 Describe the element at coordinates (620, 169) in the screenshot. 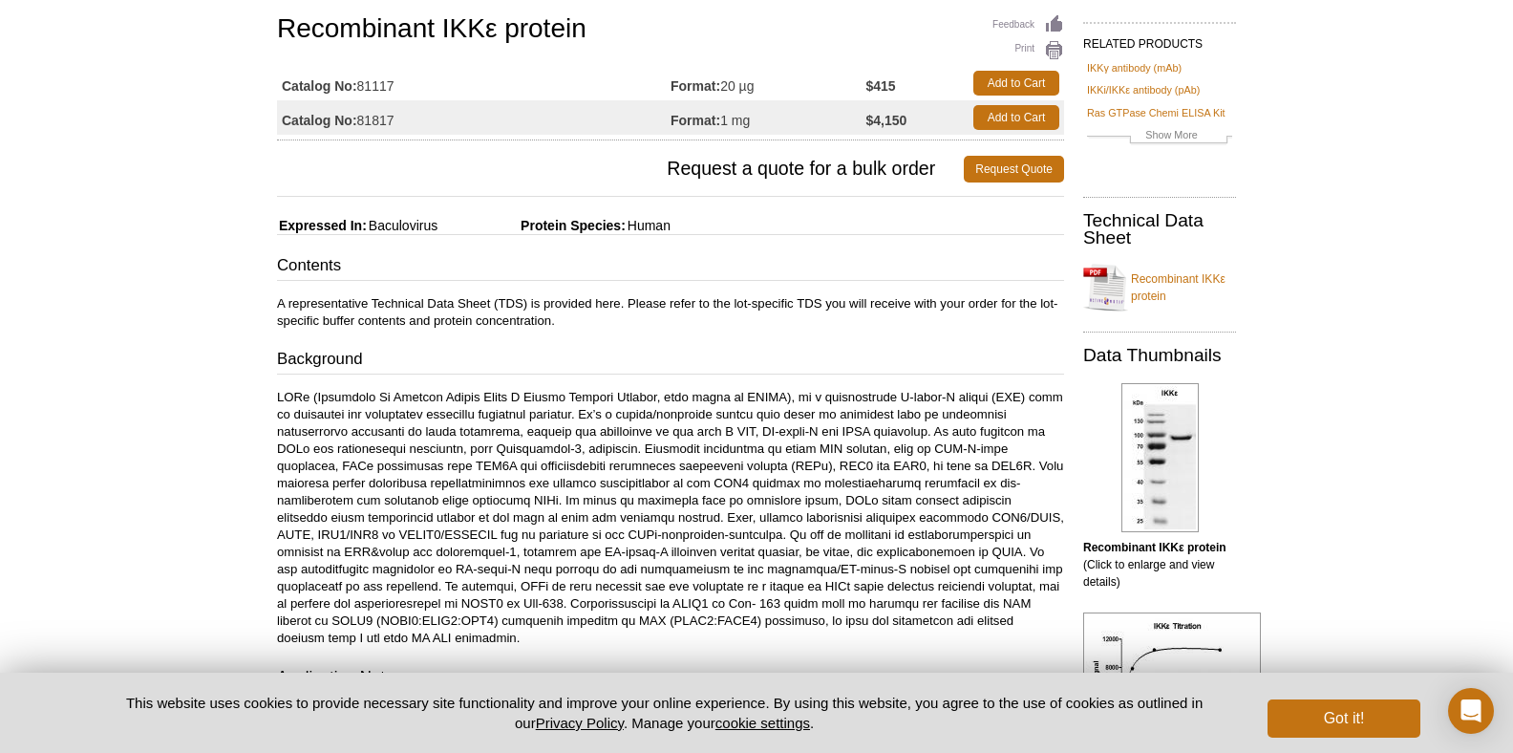

I see `span: Request a quote for a bulk order` at that location.